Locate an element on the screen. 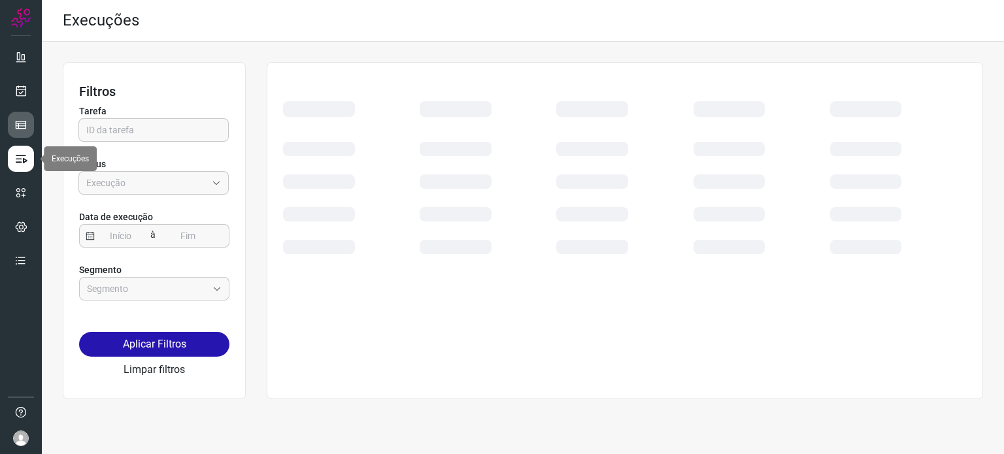 This screenshot has height=454, width=1004. p: Data de execução is located at coordinates (154, 217).